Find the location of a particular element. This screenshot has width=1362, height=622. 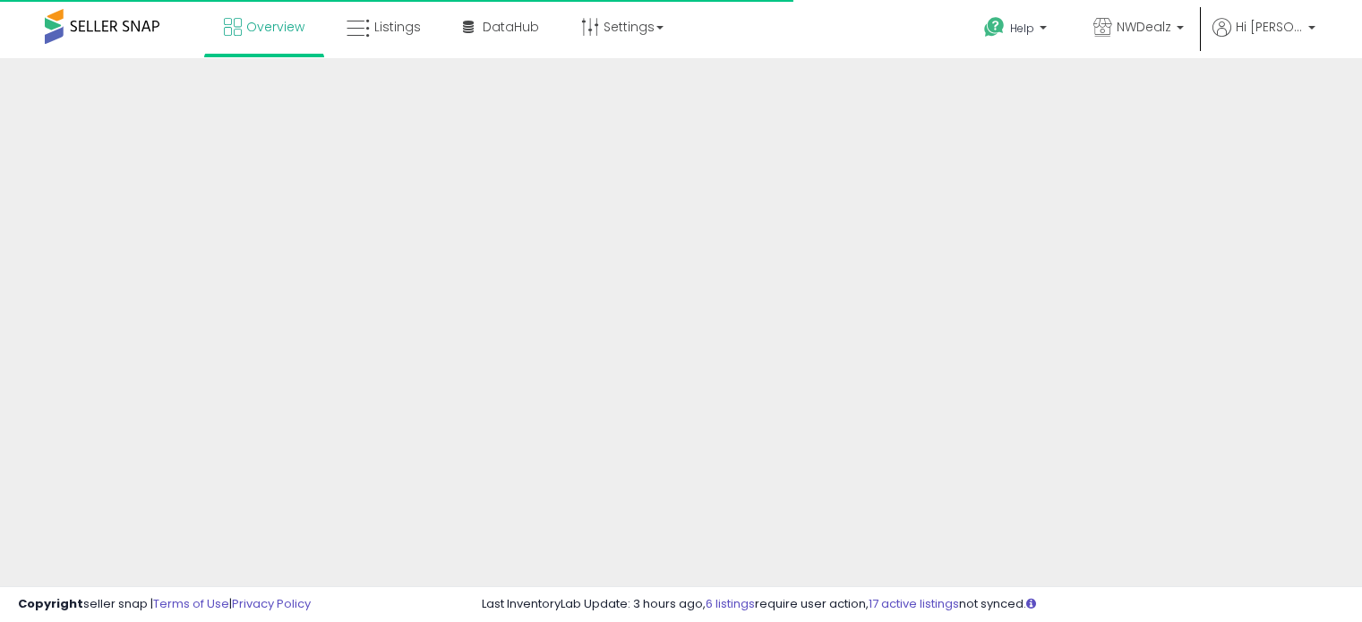

span: DataHub is located at coordinates (510, 27).